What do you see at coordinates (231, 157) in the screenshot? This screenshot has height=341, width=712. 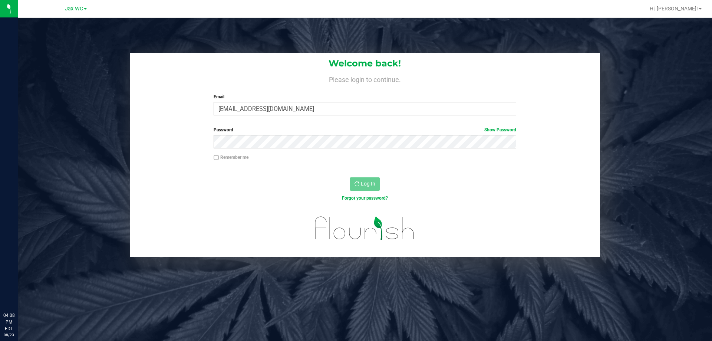 I see `label: Remember me` at bounding box center [231, 157].